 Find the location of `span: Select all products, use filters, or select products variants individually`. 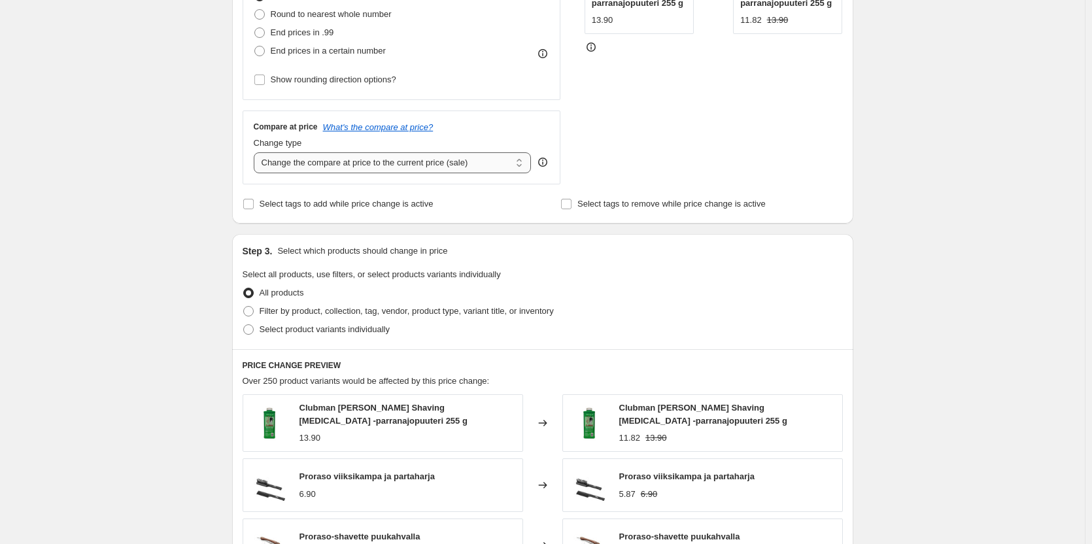

span: Select all products, use filters, or select products variants individually is located at coordinates (371, 274).